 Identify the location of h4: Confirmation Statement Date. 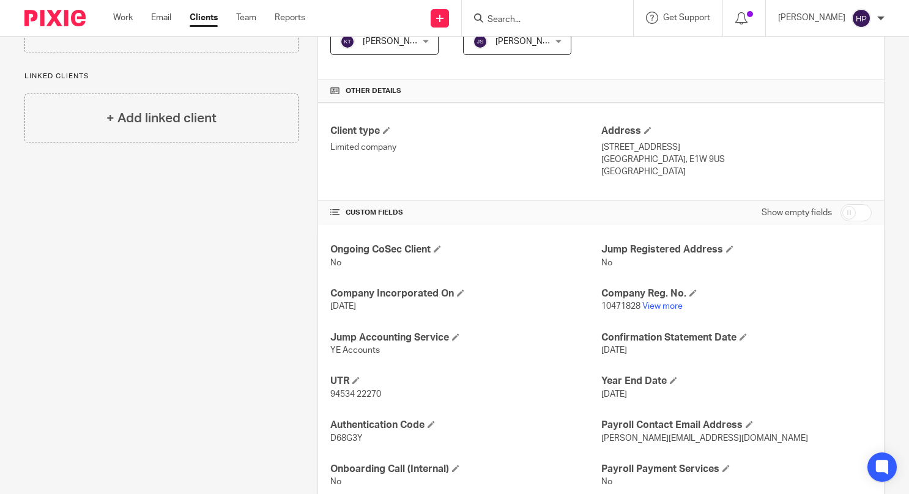
(737, 338).